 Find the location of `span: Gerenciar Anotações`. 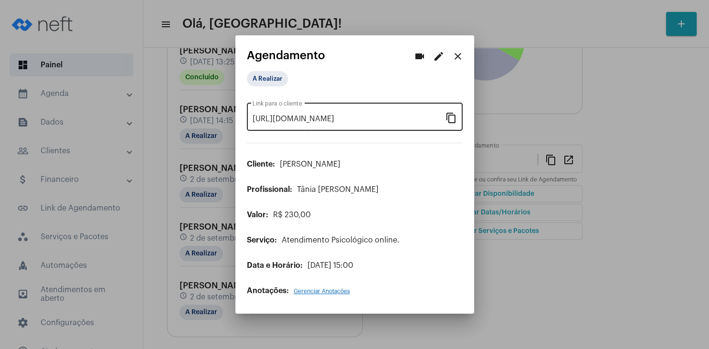

span: Gerenciar Anotações is located at coordinates (322, 291).